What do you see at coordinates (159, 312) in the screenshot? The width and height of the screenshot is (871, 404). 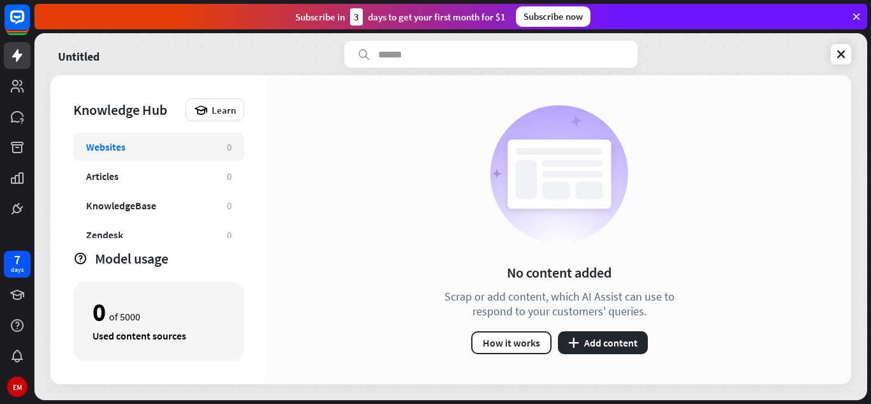 I see `div: of 5000` at bounding box center [159, 312].